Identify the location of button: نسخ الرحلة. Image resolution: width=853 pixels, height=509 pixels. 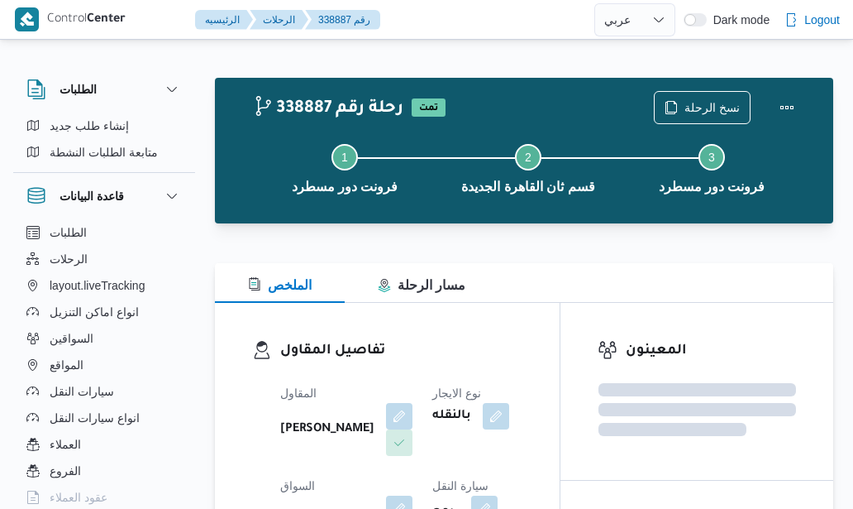
(702, 107).